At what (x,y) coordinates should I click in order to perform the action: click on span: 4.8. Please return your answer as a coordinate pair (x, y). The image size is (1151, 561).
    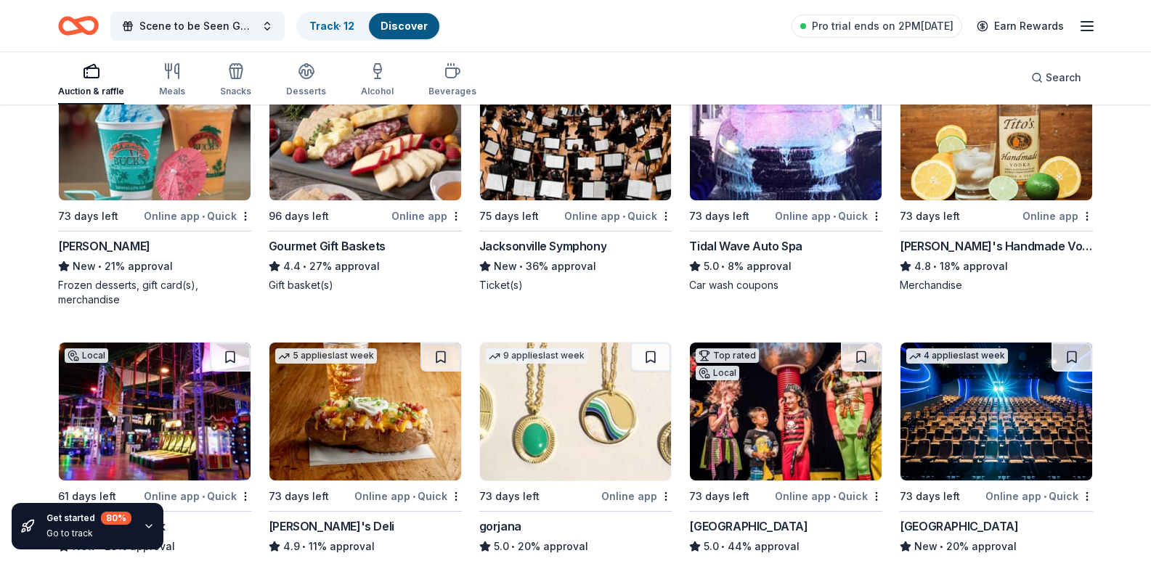
    Looking at the image, I should click on (922, 266).